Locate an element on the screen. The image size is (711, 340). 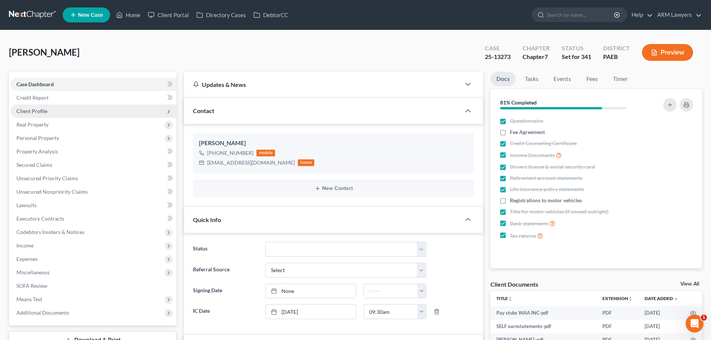
a: Date Added expand_more is located at coordinates (661, 298).